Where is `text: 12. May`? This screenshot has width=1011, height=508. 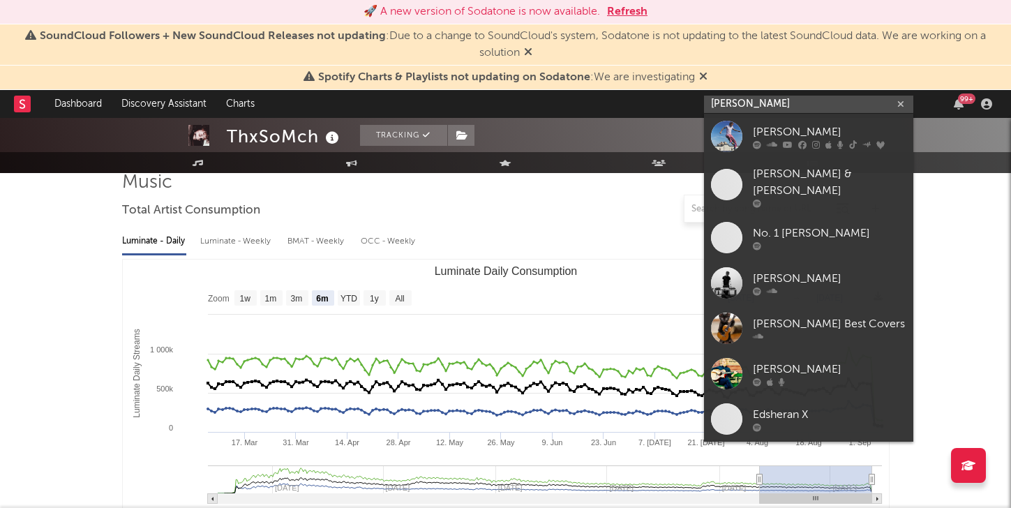 text: 12. May is located at coordinates (449, 442).